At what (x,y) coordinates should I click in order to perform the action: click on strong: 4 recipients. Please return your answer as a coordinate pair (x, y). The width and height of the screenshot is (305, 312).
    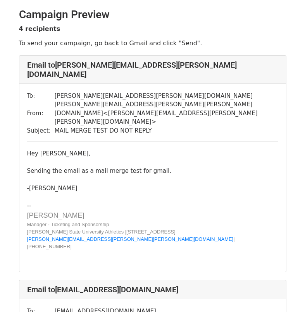
    Looking at the image, I should click on (39, 29).